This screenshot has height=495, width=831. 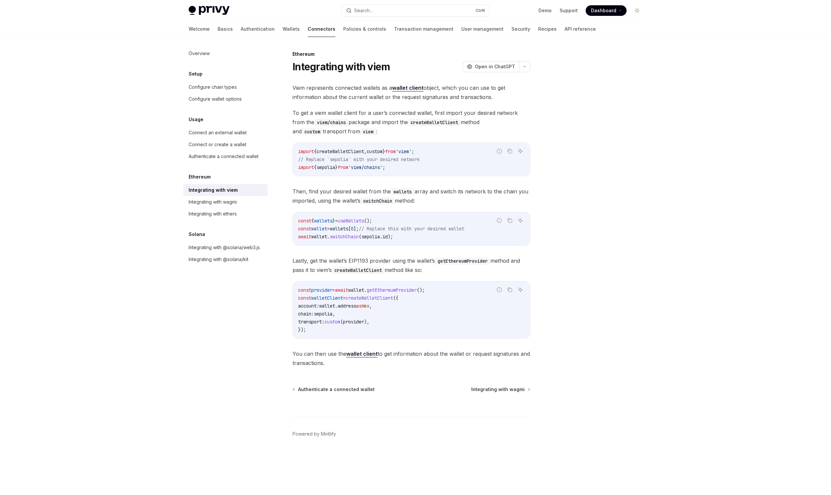 What do you see at coordinates (213, 214) in the screenshot?
I see `div: Integrating with ethers` at bounding box center [213, 214].